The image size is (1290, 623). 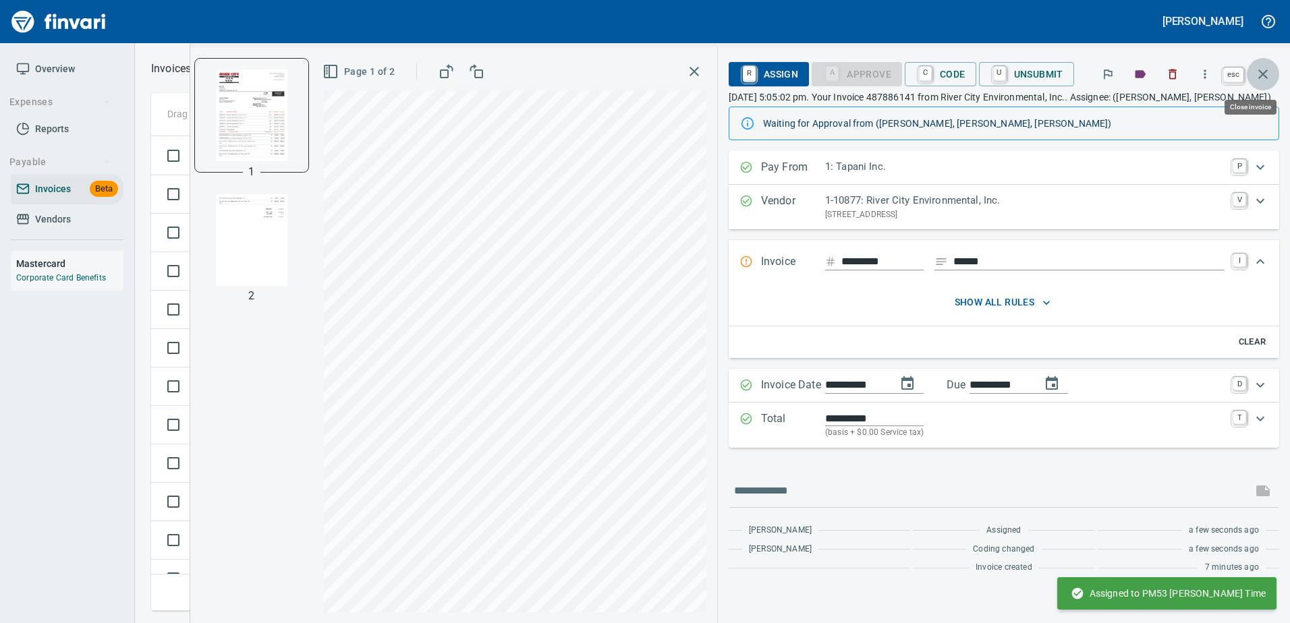 I want to click on span: Expenses, so click(x=60, y=102).